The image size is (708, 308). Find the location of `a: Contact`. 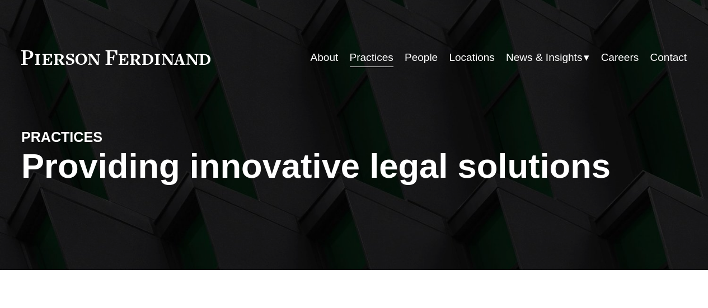

a: Contact is located at coordinates (669, 58).